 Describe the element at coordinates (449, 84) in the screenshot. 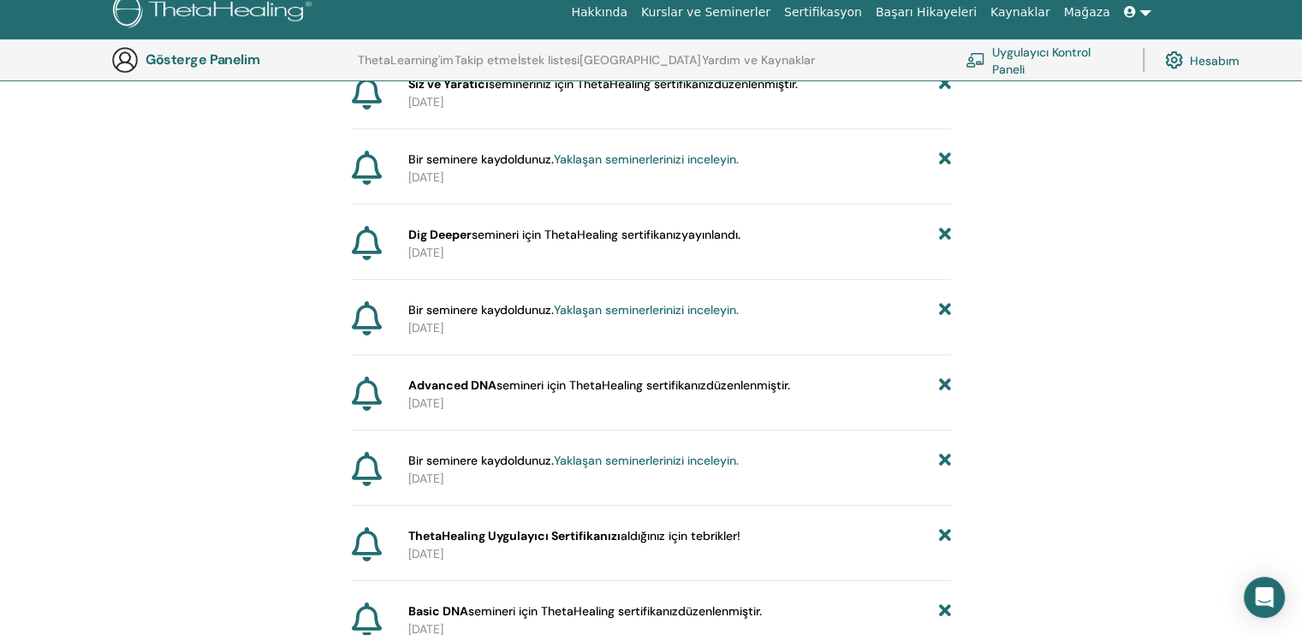

I see `font: Siz ve Yaratıcı` at that location.